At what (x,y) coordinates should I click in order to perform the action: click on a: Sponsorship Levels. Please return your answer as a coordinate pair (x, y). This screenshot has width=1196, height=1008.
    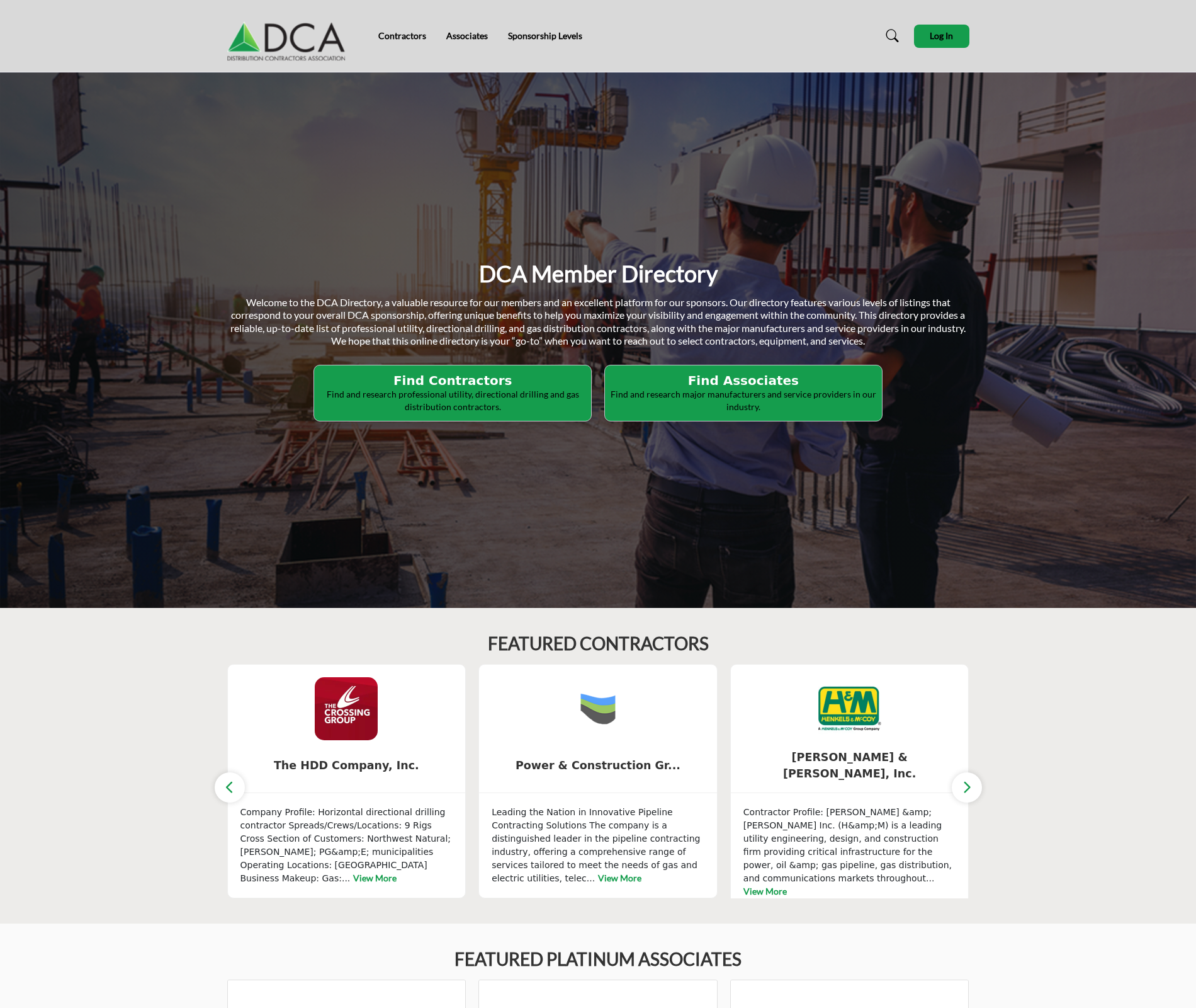
    Looking at the image, I should click on (546, 35).